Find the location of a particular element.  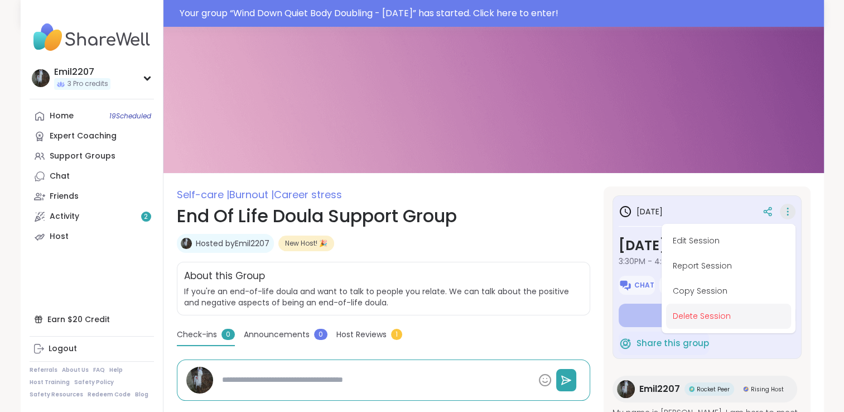

button: Report Session is located at coordinates (728, 265).